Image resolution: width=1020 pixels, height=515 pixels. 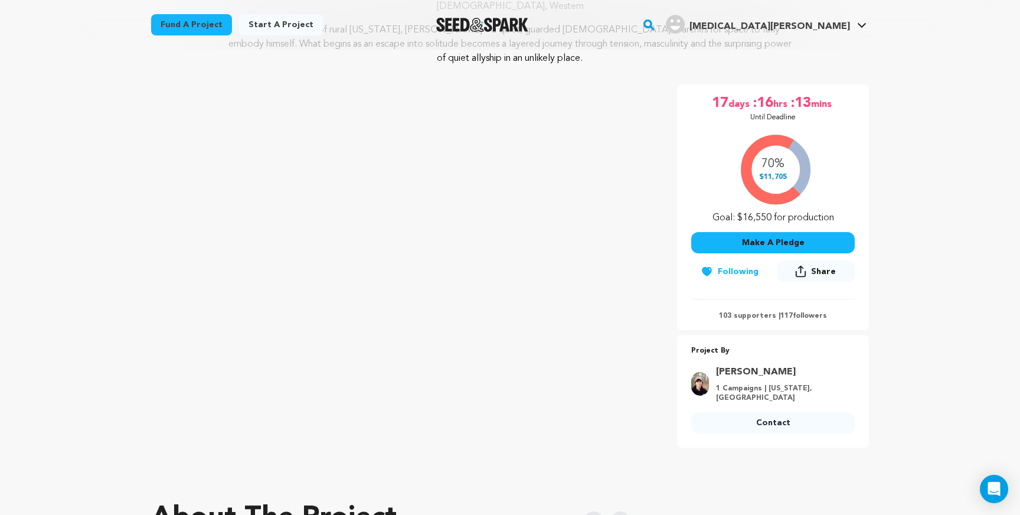 What do you see at coordinates (800, 103) in the screenshot?
I see `span: :13` at bounding box center [800, 103].